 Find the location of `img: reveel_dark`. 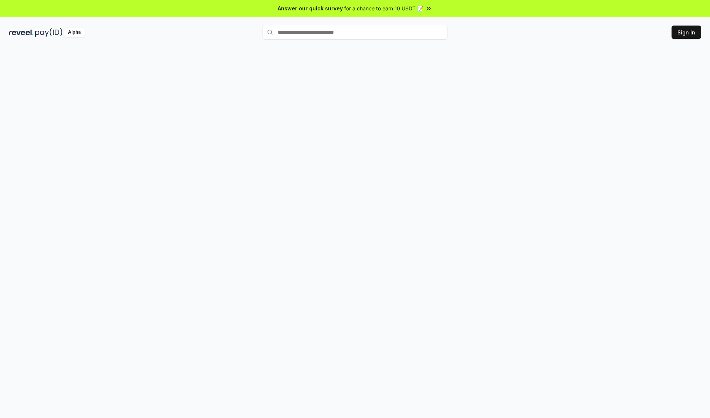

img: reveel_dark is located at coordinates (21, 32).